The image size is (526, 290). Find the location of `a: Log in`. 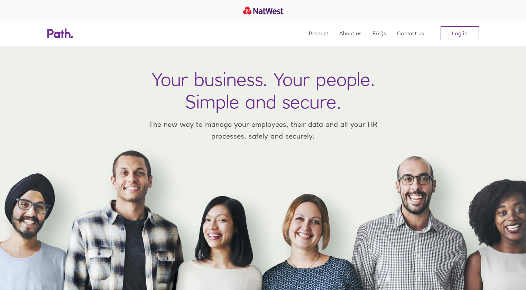

a: Log in is located at coordinates (460, 33).